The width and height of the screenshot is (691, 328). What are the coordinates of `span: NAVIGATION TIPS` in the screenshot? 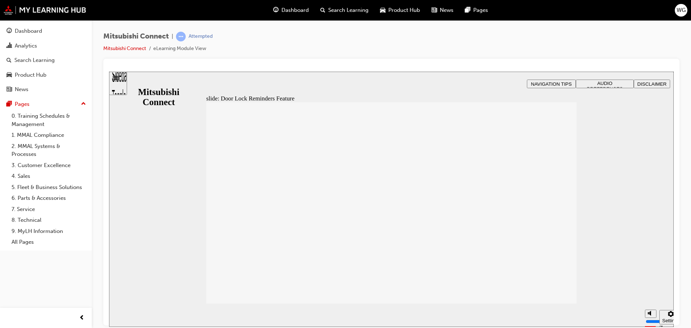 It's located at (442, 12).